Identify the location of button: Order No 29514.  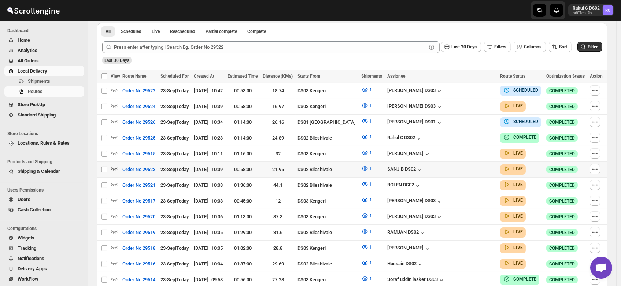
(139, 280).